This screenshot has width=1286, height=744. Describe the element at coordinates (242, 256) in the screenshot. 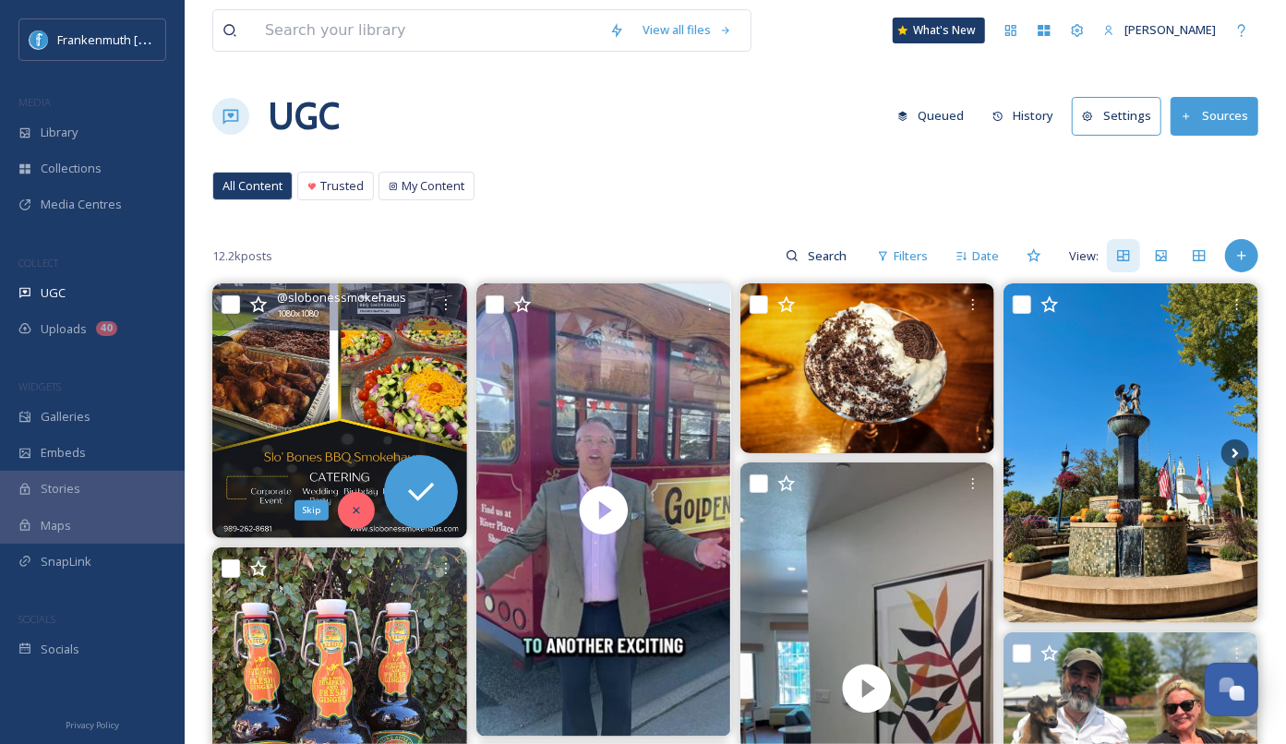

I see `span: 12.2k posts` at that location.